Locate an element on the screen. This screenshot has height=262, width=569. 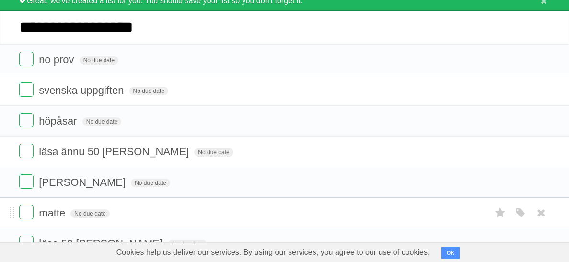
button: OK is located at coordinates (451, 253).